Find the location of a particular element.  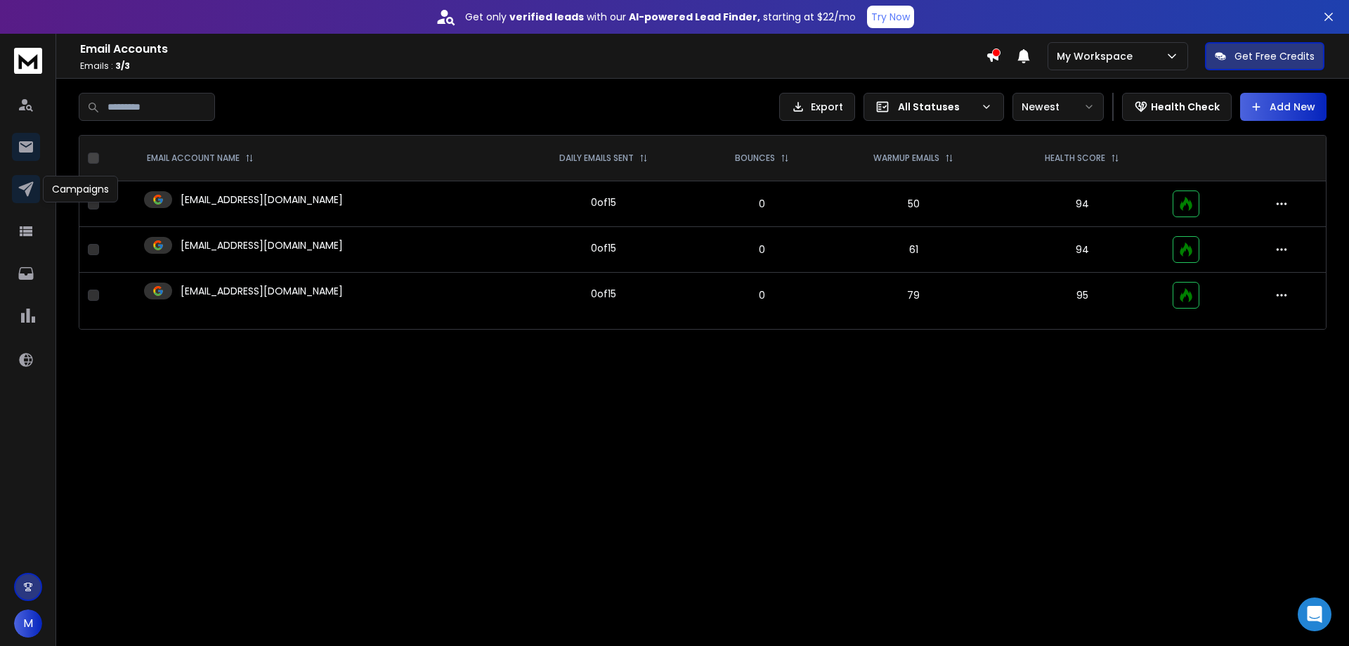

button: Add New is located at coordinates (1283, 107).